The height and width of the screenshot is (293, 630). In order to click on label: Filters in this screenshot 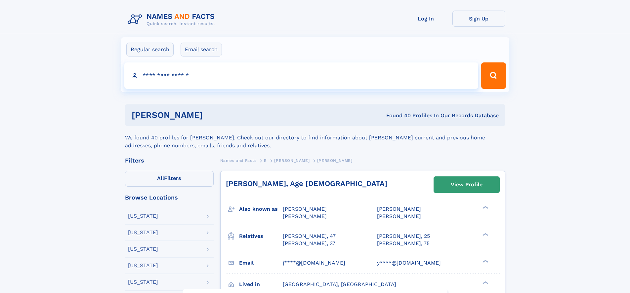, I will do `click(169, 179)`.